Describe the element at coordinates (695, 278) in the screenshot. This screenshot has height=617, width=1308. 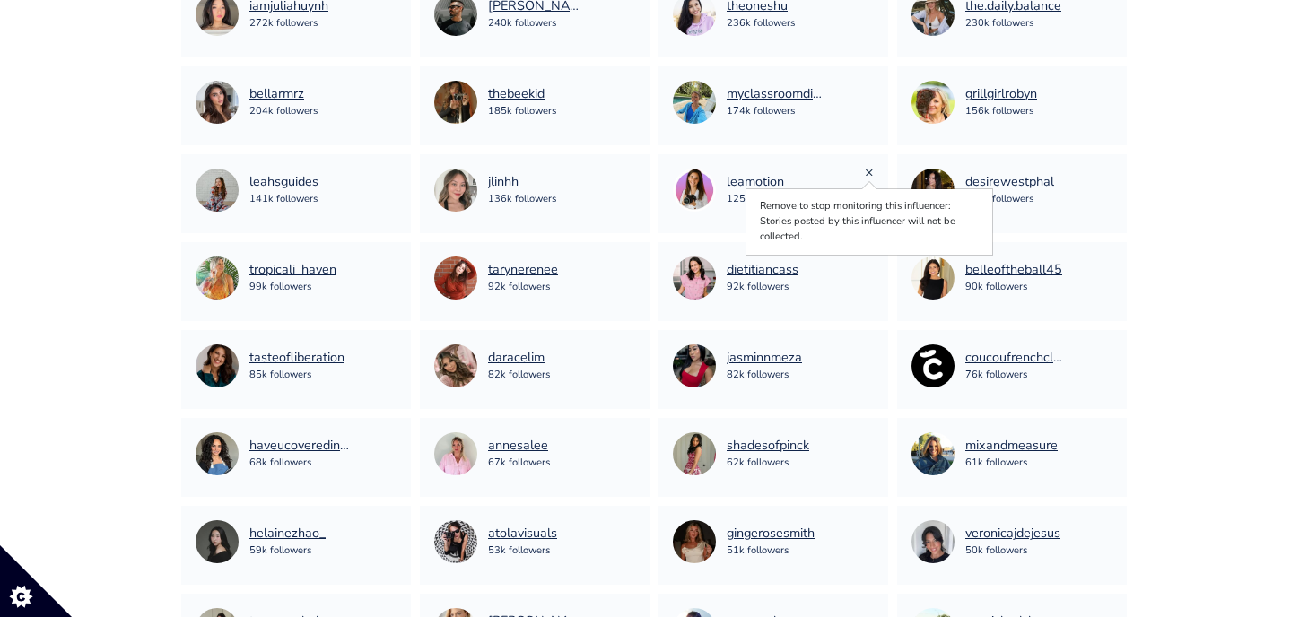
I see `img: 7940102382.jpg` at that location.